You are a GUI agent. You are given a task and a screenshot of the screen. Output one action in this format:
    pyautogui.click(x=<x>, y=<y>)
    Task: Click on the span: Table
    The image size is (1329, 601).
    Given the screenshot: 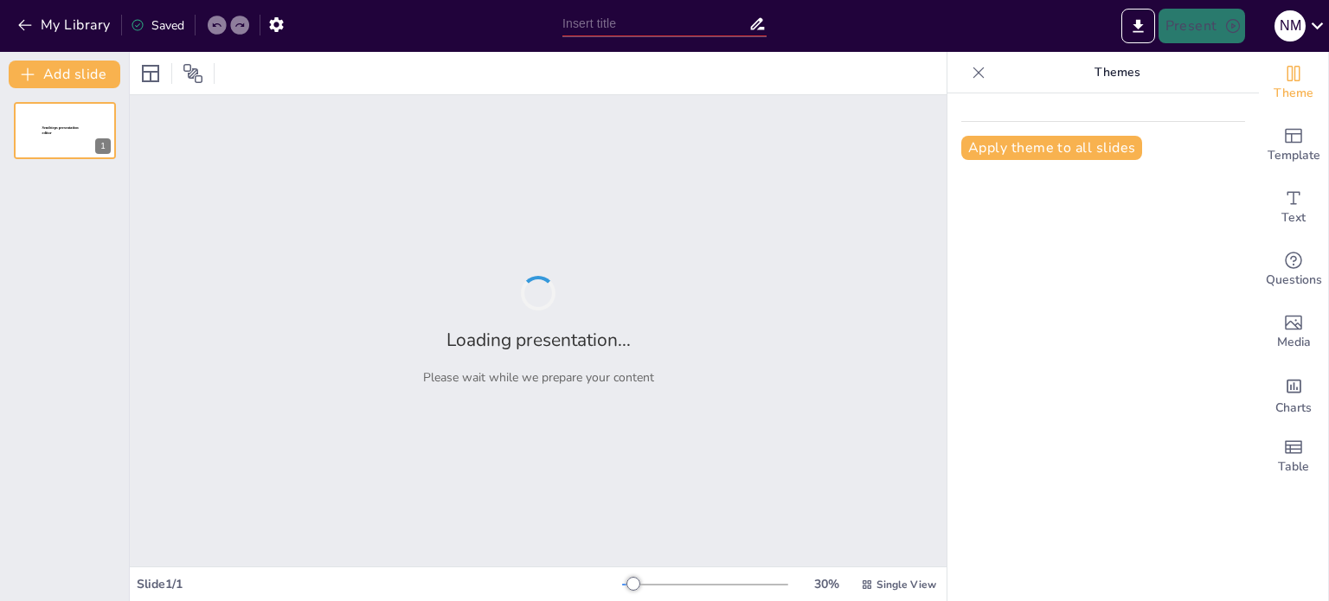 What is the action you would take?
    pyautogui.click(x=1294, y=467)
    